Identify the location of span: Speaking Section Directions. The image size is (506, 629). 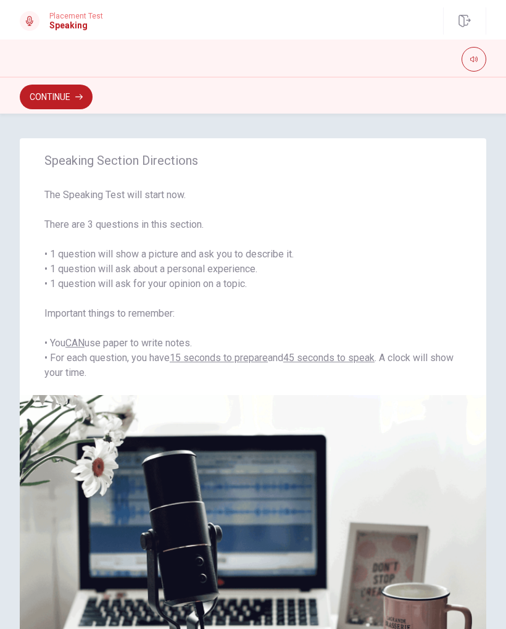
(253, 160).